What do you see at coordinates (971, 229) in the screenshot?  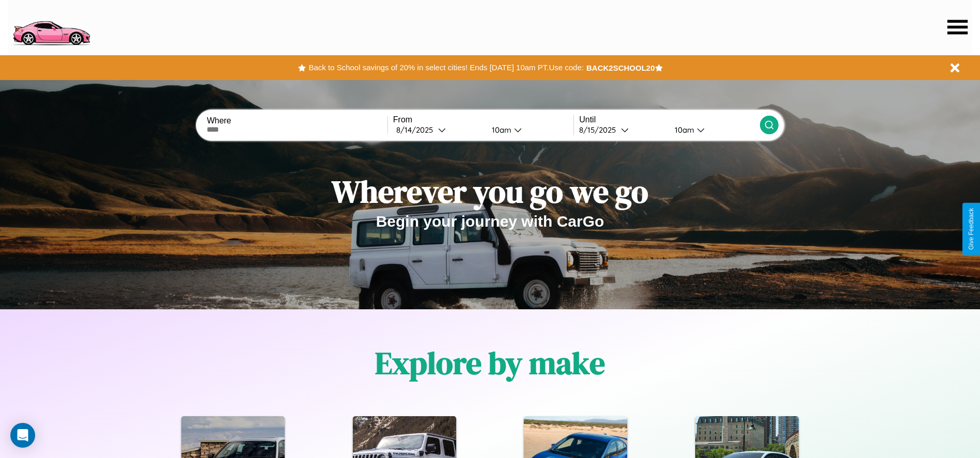 I see `div: Give Feedback` at bounding box center [971, 229].